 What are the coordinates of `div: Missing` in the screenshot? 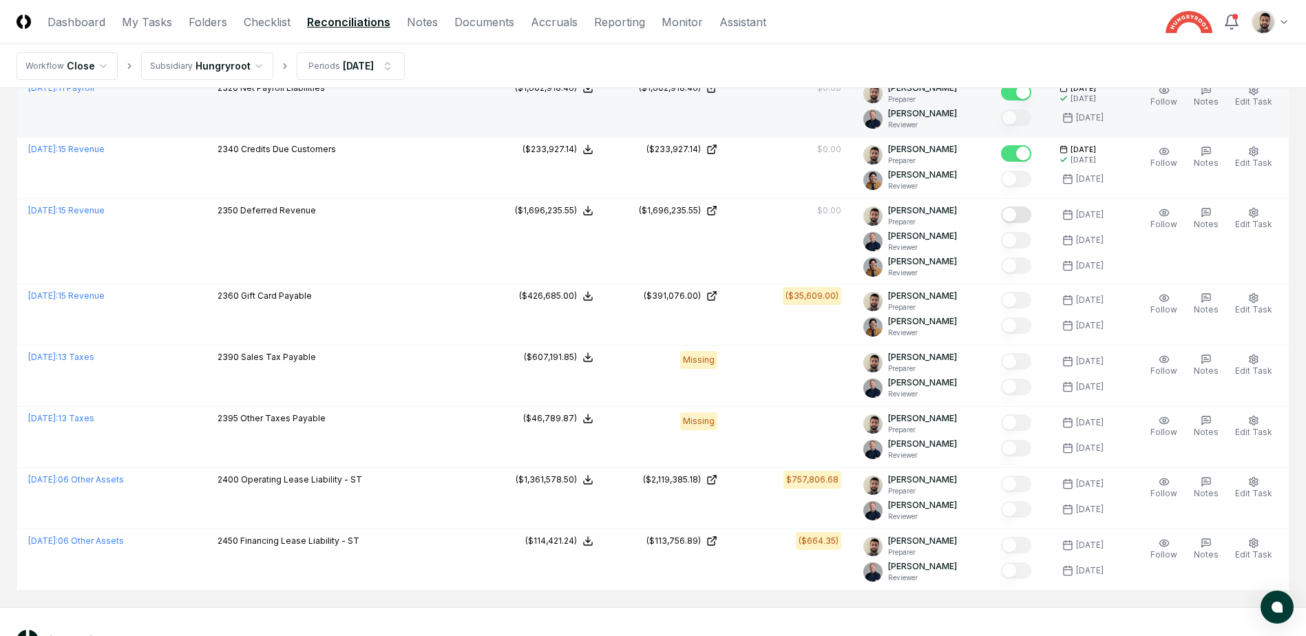 It's located at (699, 360).